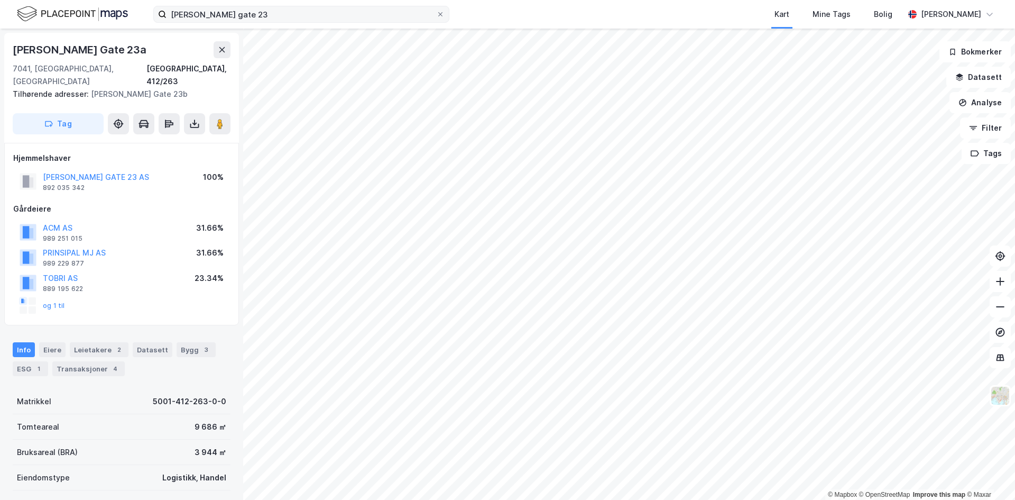  What do you see at coordinates (939, 494) in the screenshot?
I see `a: Improve this map` at bounding box center [939, 494].